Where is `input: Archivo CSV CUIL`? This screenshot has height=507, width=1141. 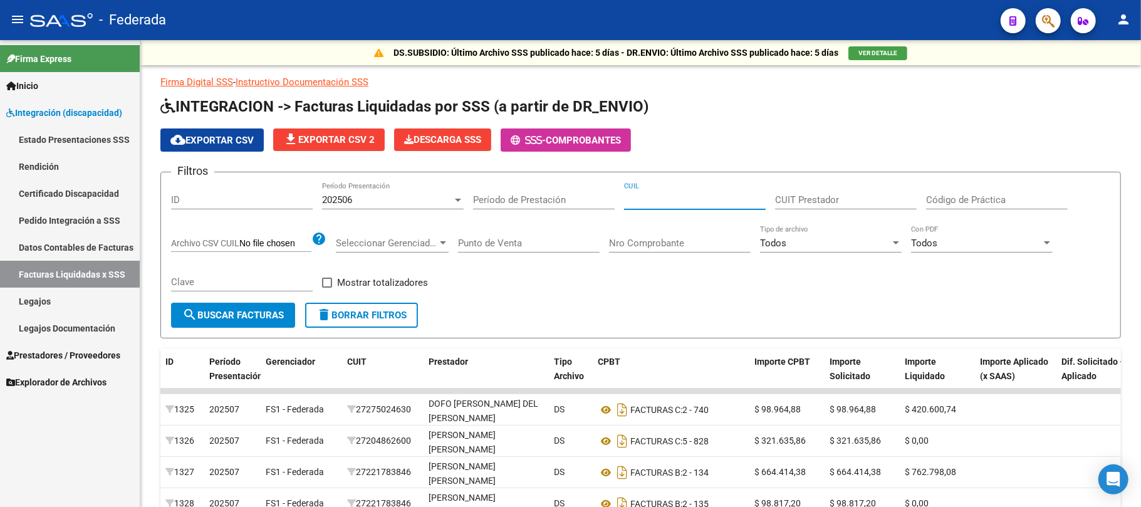
input: Archivo CSV CUIL is located at coordinates (275, 244).